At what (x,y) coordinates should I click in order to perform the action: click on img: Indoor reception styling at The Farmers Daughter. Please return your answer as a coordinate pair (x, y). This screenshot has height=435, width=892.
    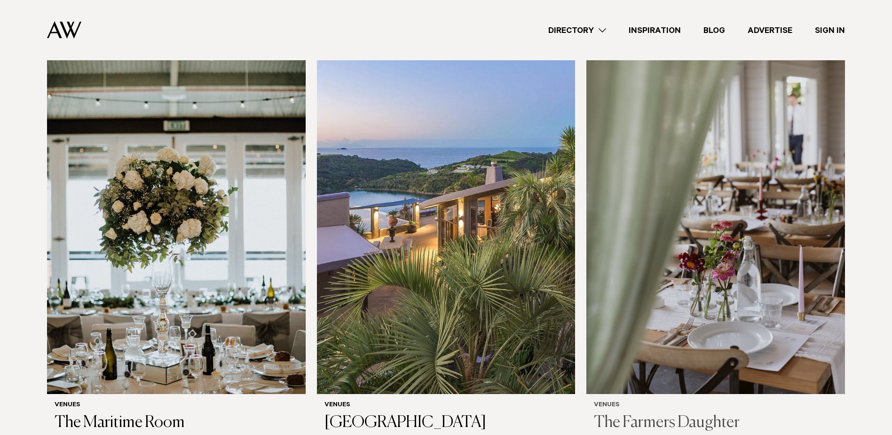
    Looking at the image, I should click on (716, 220).